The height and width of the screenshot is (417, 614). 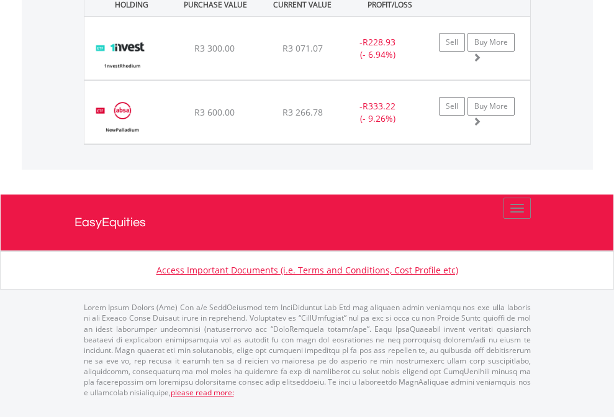 What do you see at coordinates (214, 112) in the screenshot?
I see `span: R3 600.00` at bounding box center [214, 112].